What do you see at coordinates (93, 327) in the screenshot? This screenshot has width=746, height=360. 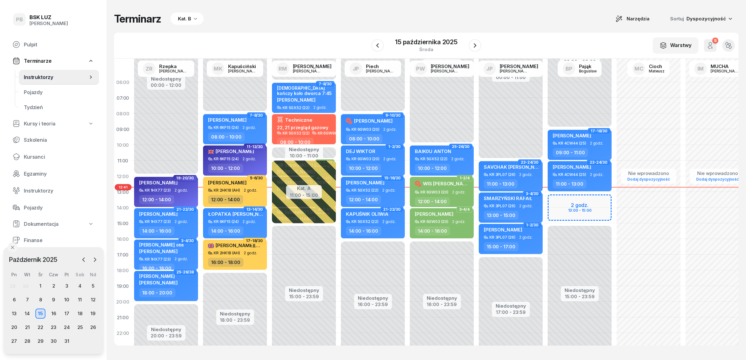 I see `div: 26` at bounding box center [93, 327].